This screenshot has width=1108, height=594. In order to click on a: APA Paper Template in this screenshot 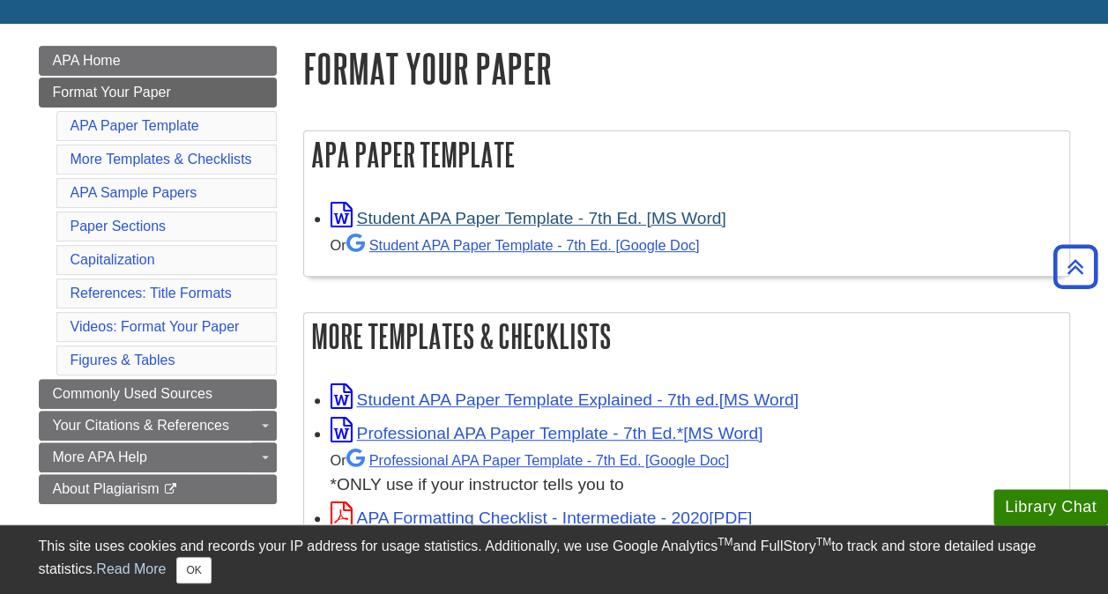, I will do `click(135, 125)`.